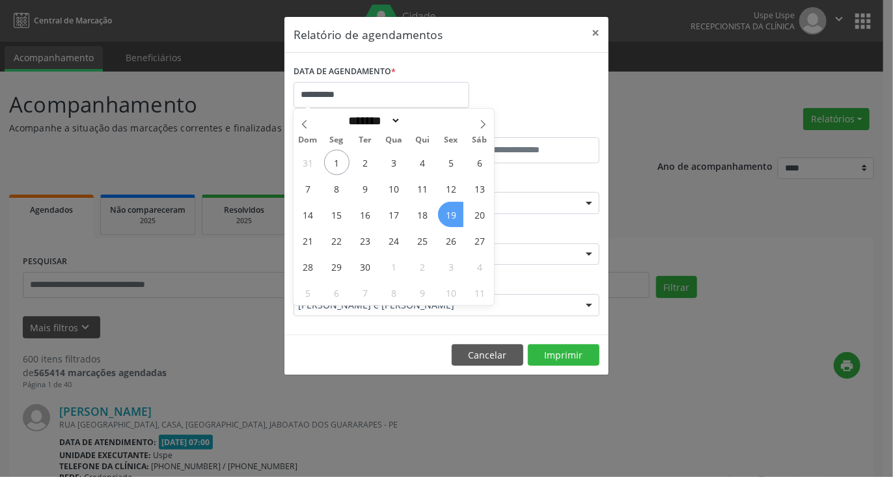 This screenshot has height=477, width=893. I want to click on span: Outubro 9, 2025, so click(422, 292).